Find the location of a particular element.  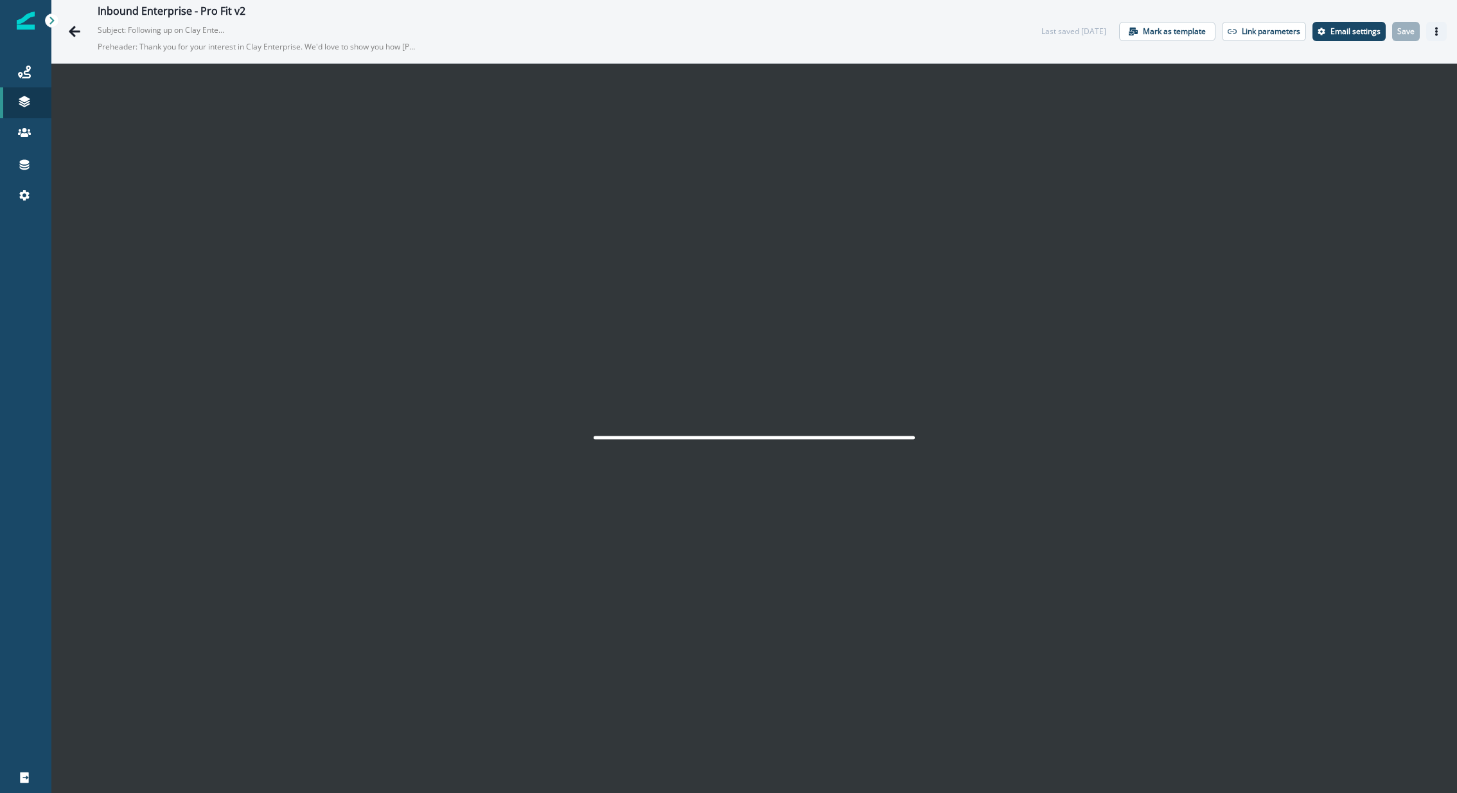

button: Settings is located at coordinates (1349, 31).